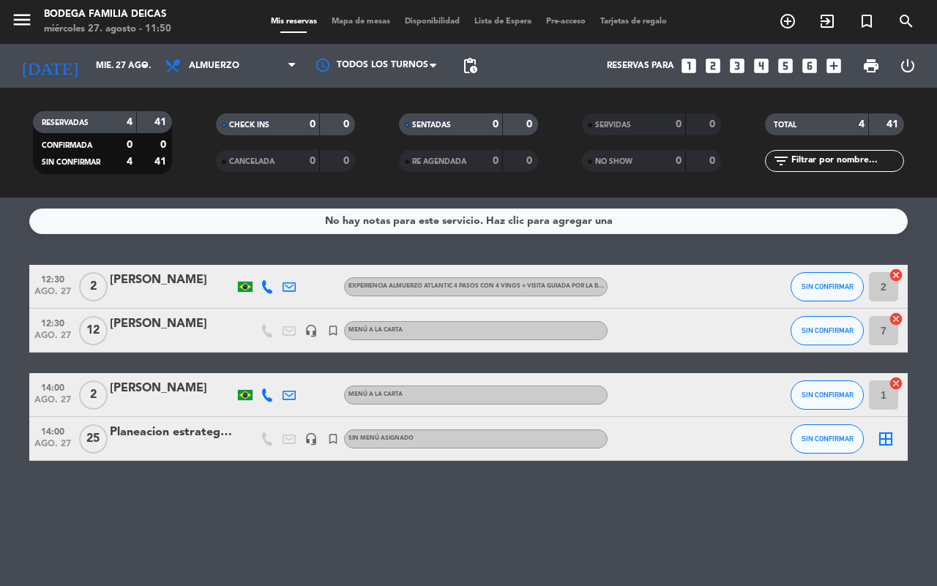  What do you see at coordinates (784, 125) in the screenshot?
I see `span: TOTAL` at bounding box center [784, 125].